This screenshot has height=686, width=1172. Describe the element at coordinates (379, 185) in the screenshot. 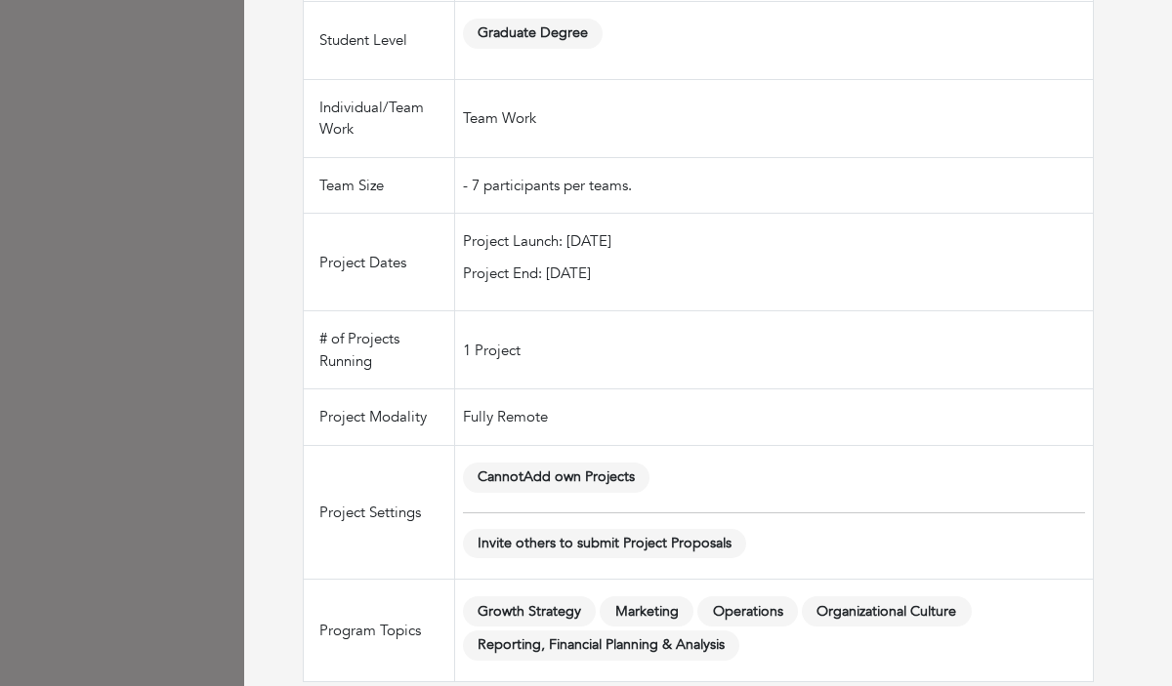

I see `td: Team Size` at that location.